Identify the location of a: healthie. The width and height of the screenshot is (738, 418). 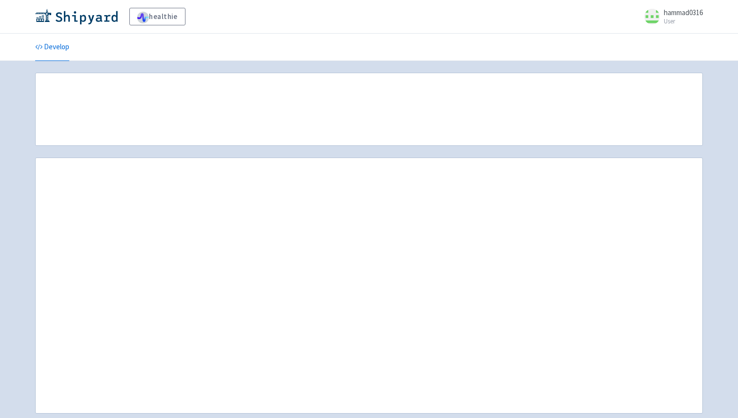
(157, 17).